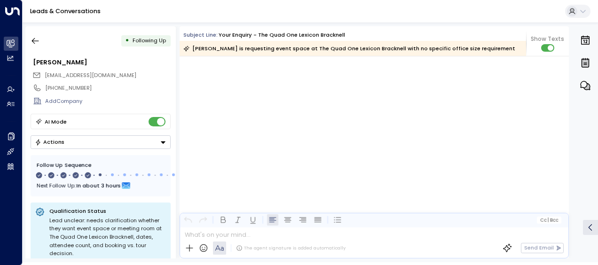 This screenshot has height=265, width=598. Describe the element at coordinates (108, 211) in the screenshot. I see `p: Qualification Status` at that location.